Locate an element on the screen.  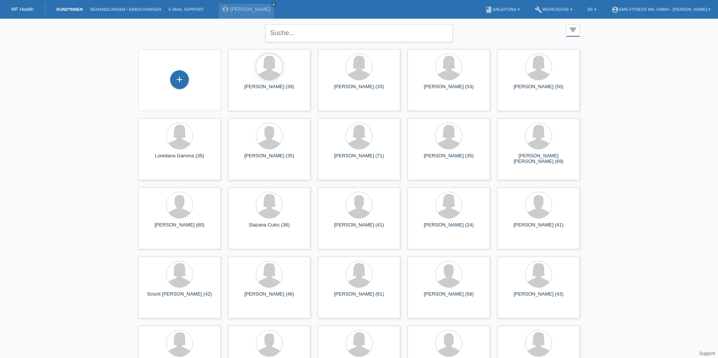
input: Suche... is located at coordinates (359, 33).